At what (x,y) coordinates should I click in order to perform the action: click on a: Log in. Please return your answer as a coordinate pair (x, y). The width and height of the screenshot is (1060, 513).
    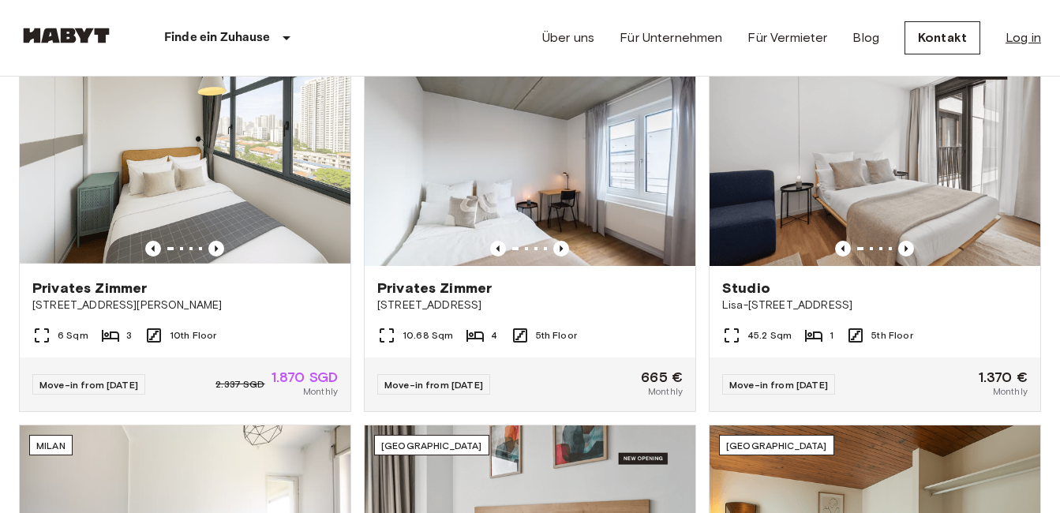
    Looking at the image, I should click on (1023, 38).